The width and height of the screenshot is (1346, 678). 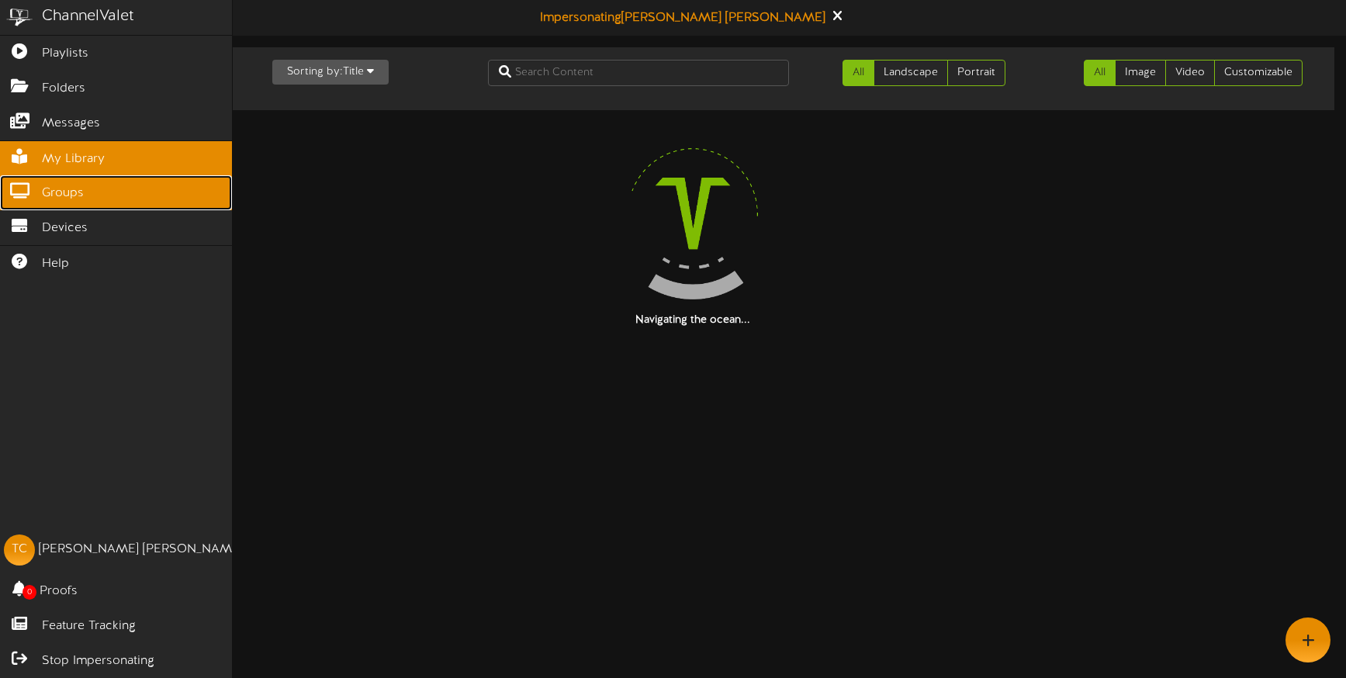 What do you see at coordinates (693, 213) in the screenshot?
I see `img: loading-spinner-4.png` at bounding box center [693, 213].